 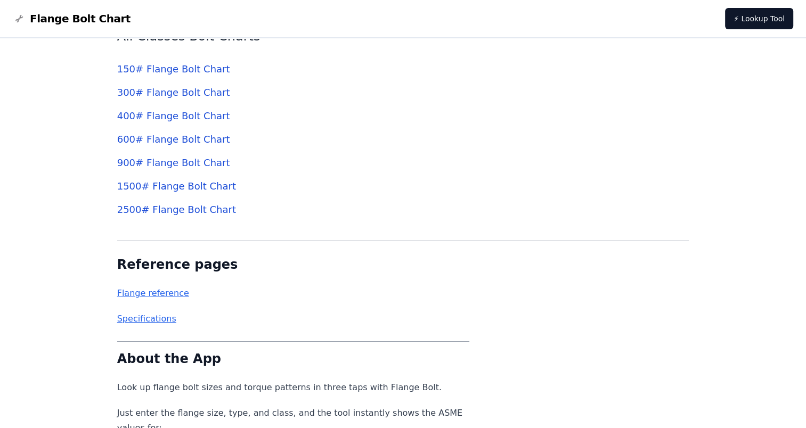 I want to click on a: 150# Flange Bolt Chart, so click(x=174, y=69).